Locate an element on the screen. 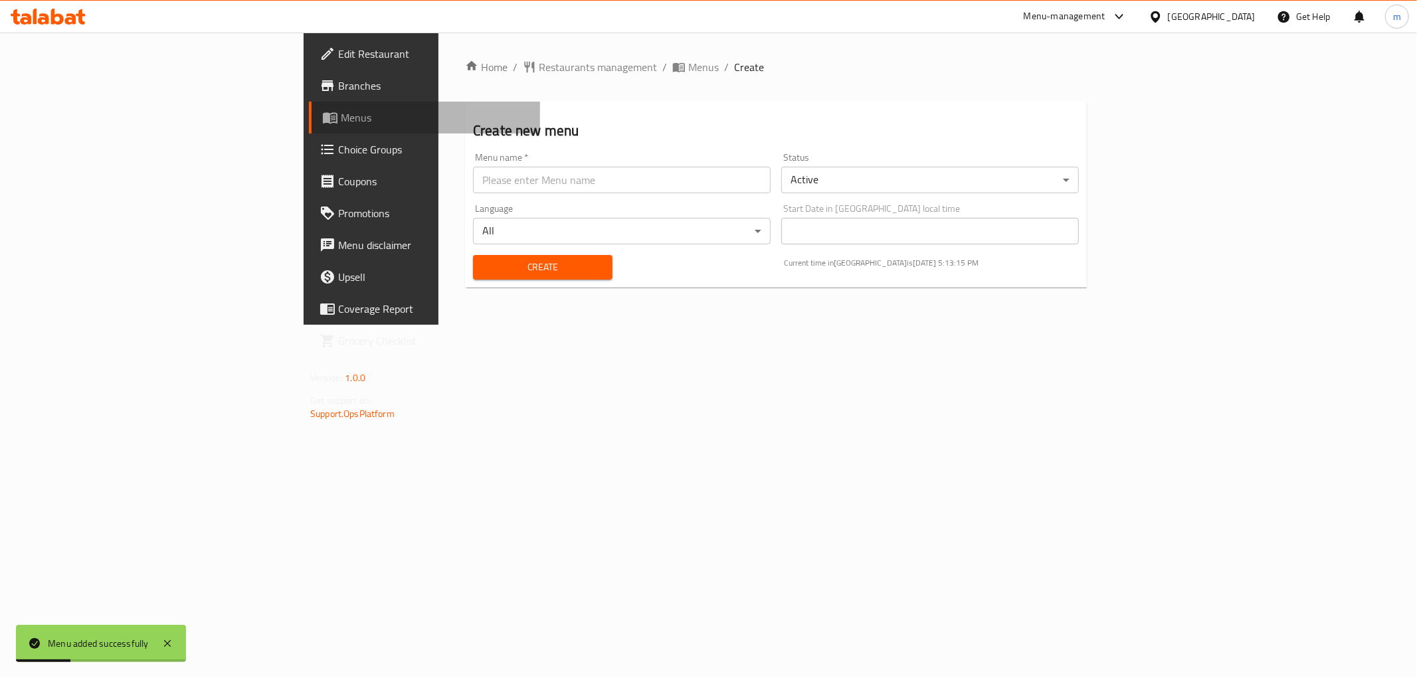 This screenshot has height=678, width=1417. span: Version: is located at coordinates (326, 378).